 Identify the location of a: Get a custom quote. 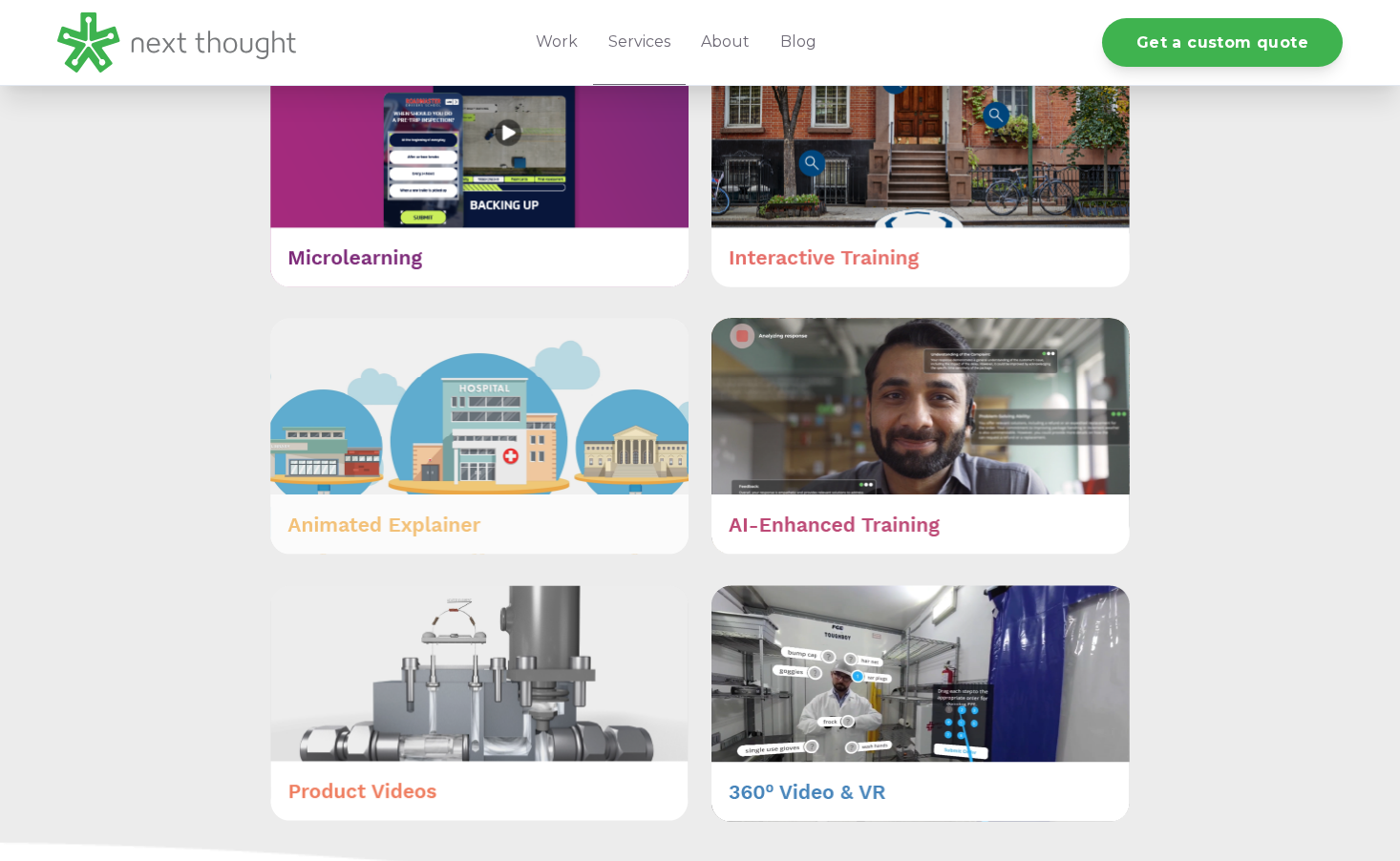
(1222, 42).